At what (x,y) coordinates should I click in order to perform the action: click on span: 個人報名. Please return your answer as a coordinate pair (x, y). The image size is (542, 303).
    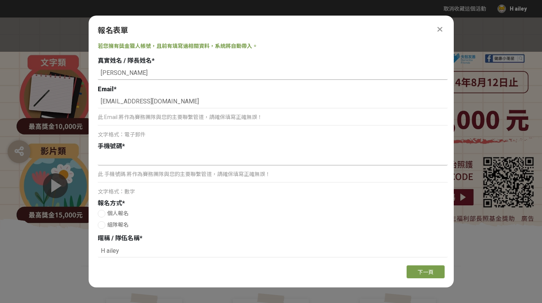
    Looking at the image, I should click on (118, 213).